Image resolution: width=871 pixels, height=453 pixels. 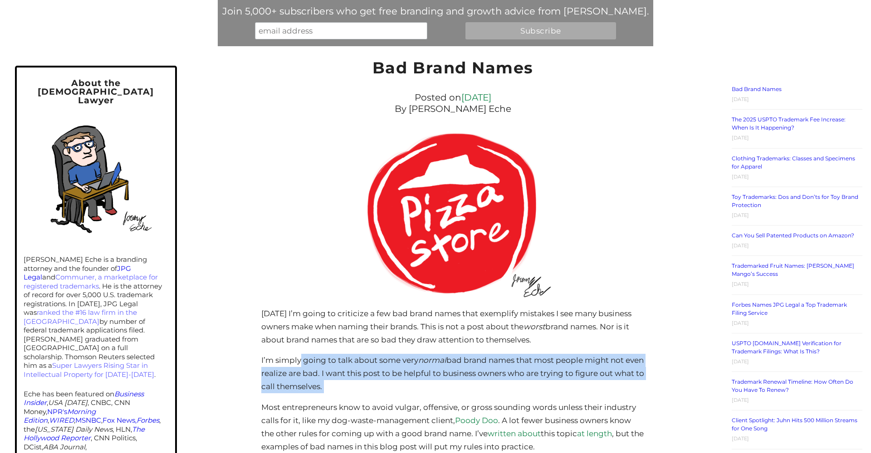 What do you see at coordinates (148, 420) in the screenshot?
I see `a: Forbes` at bounding box center [148, 420].